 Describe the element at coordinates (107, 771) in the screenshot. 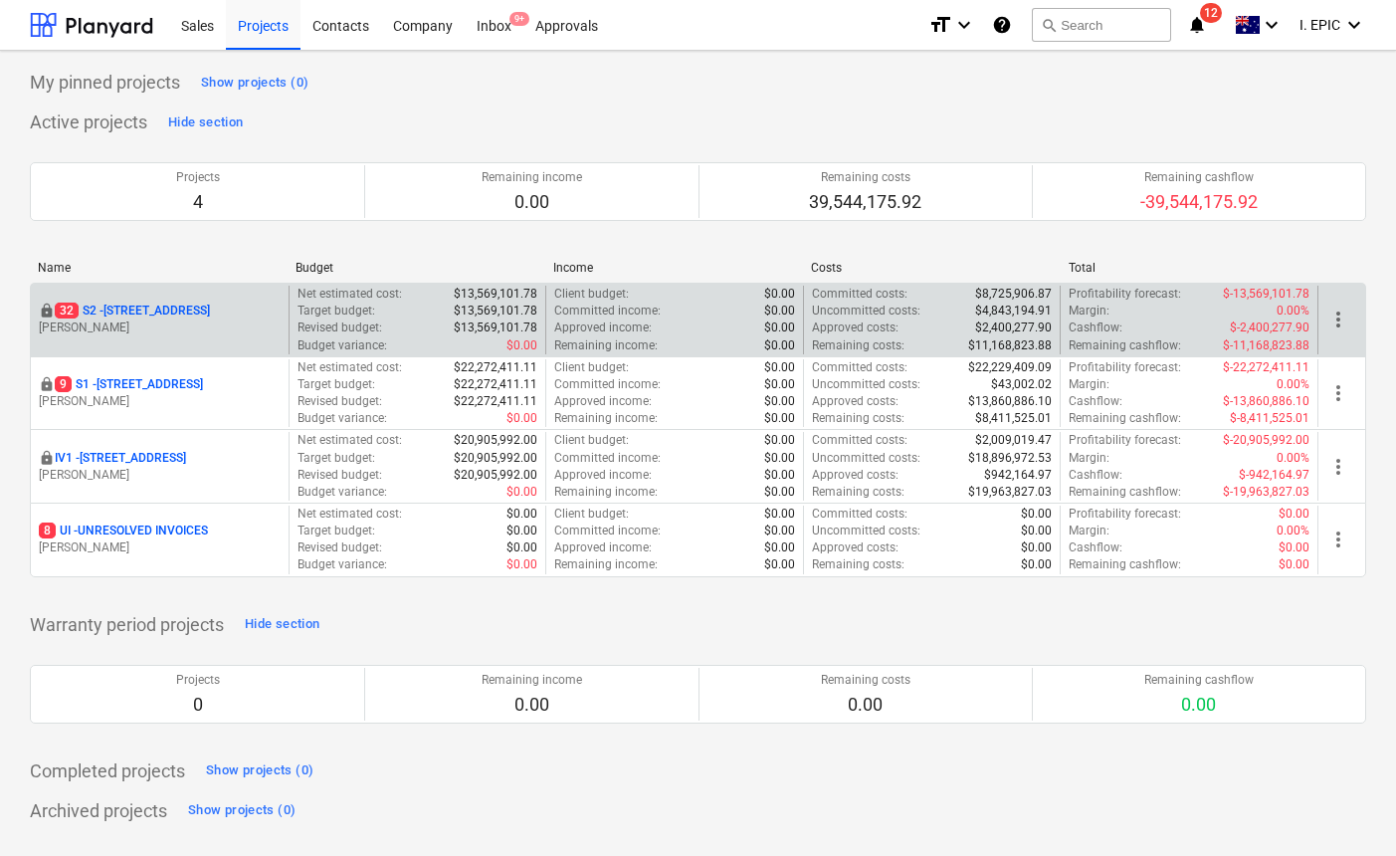

I see `p: Completed projects` at that location.